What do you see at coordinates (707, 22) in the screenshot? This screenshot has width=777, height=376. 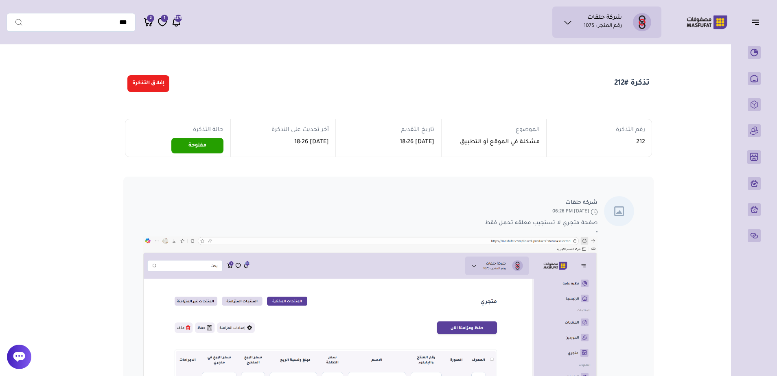 I see `img: Logo` at bounding box center [707, 22].